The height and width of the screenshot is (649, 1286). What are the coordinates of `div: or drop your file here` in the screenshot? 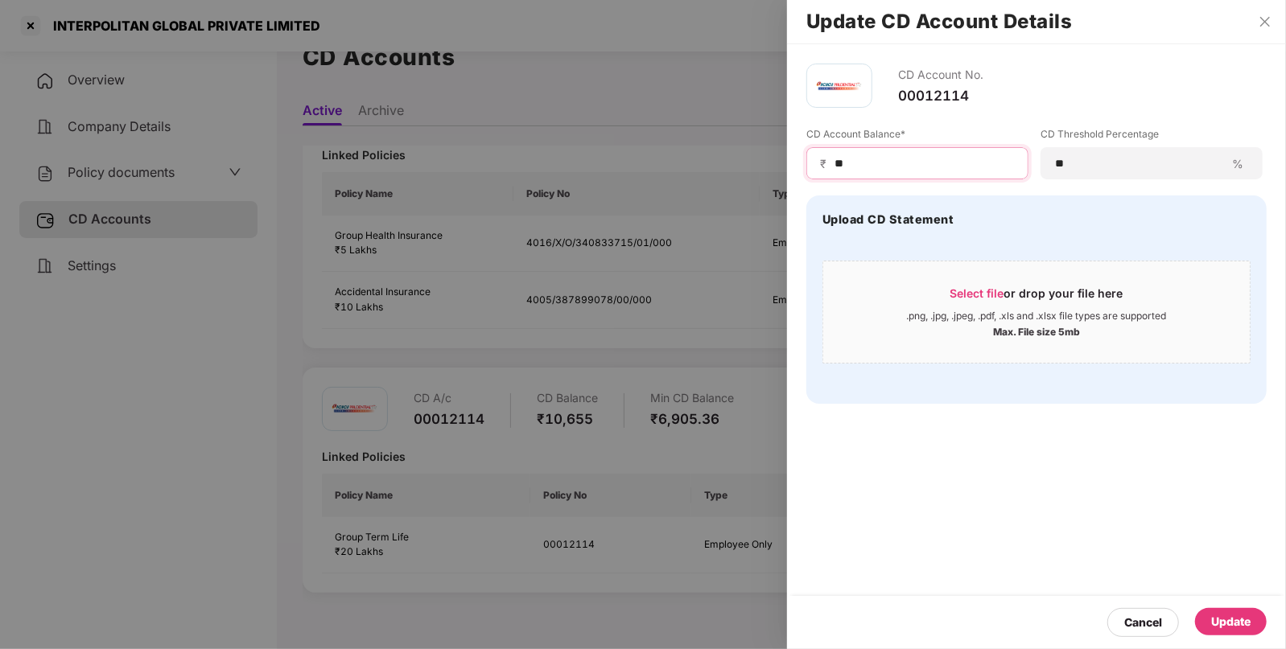 It's located at (1036, 298).